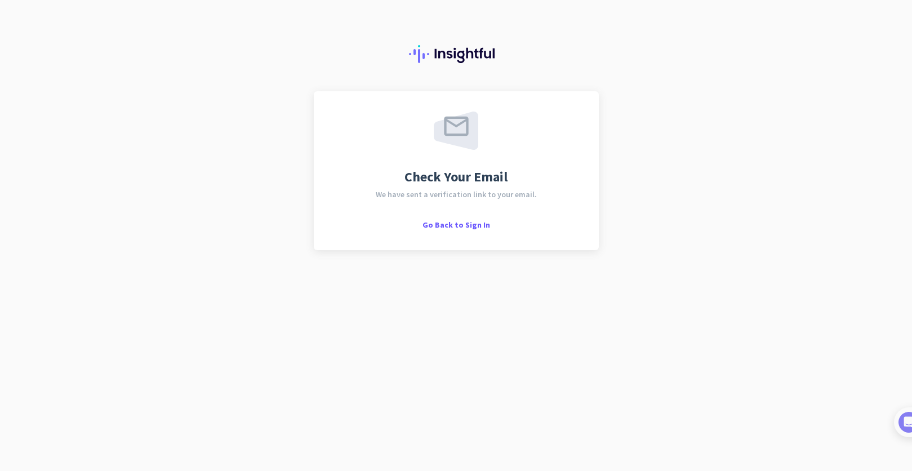 The width and height of the screenshot is (912, 471). Describe the element at coordinates (456, 225) in the screenshot. I see `span: Go Back to Sign In` at that location.